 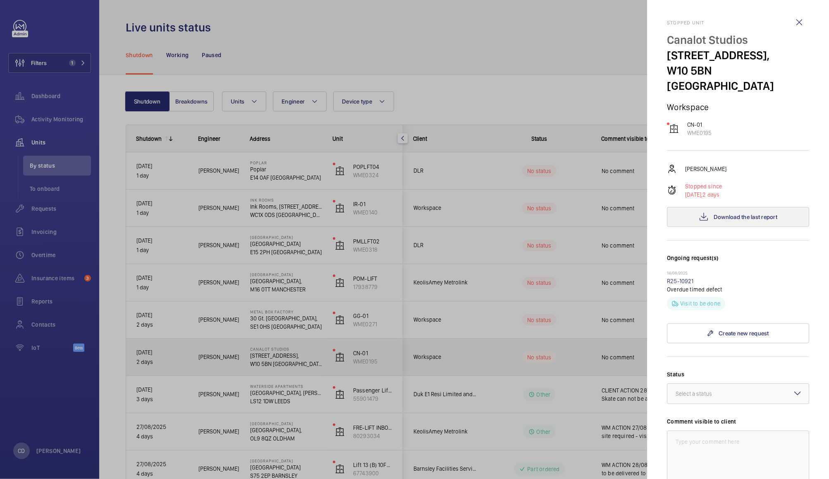 I want to click on div: Select a status, so click(x=705, y=393).